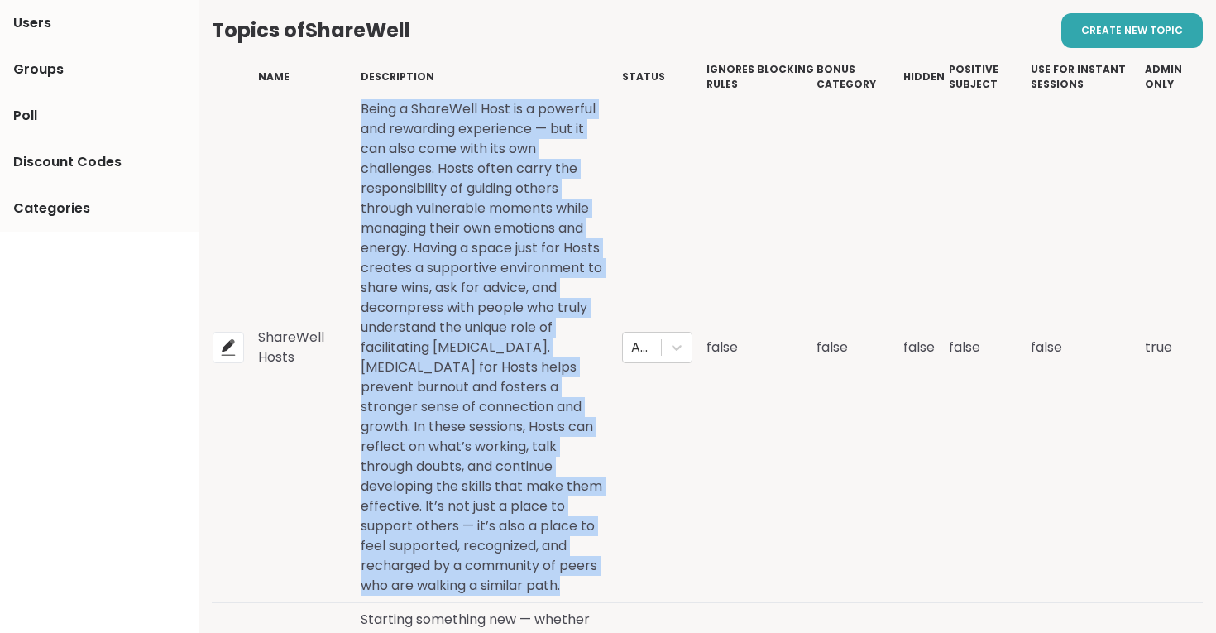 The image size is (1216, 633). What do you see at coordinates (67, 162) in the screenshot?
I see `span: Discount Codes` at bounding box center [67, 162].